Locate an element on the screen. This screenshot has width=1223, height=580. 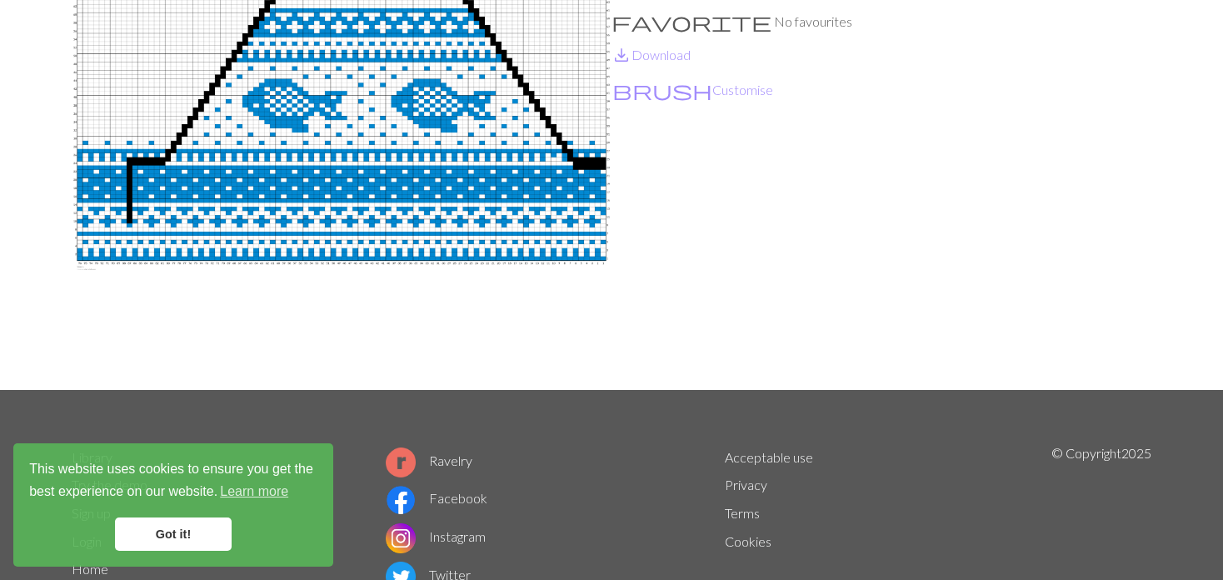
a: DownloadDownload is located at coordinates (651, 54).